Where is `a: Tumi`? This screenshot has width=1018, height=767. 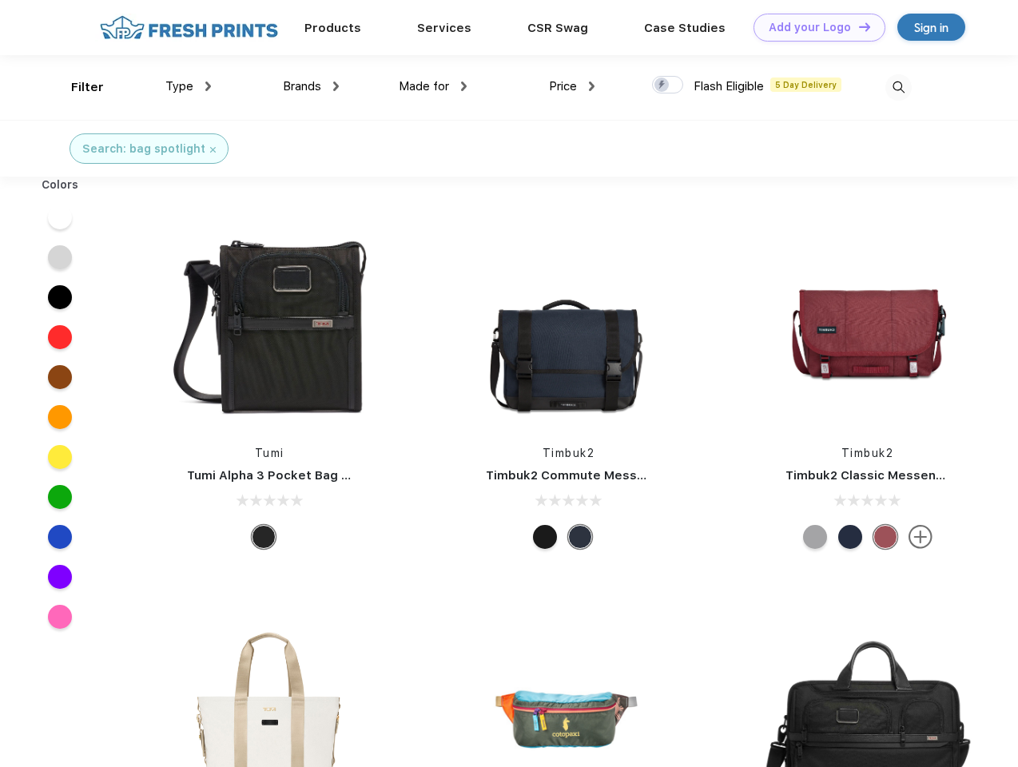 a: Tumi is located at coordinates (269, 453).